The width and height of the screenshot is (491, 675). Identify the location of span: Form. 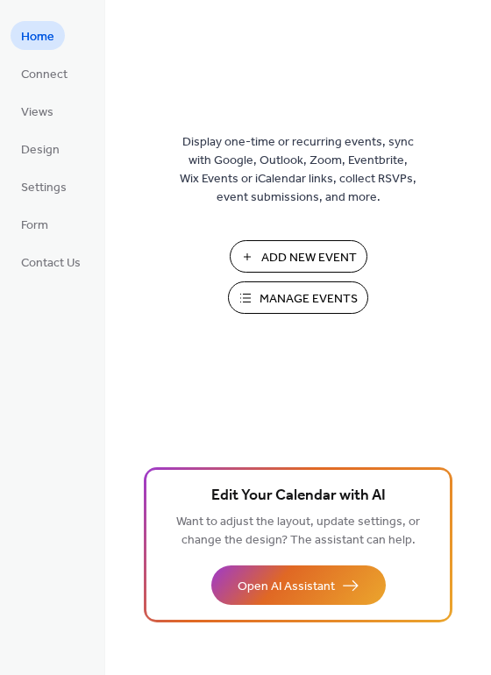
(34, 225).